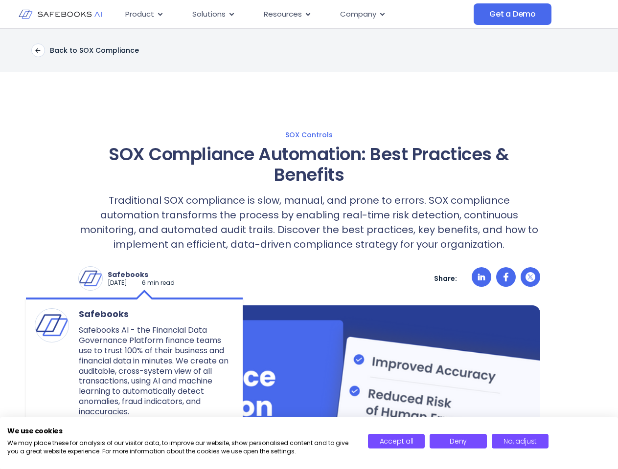  What do you see at coordinates (458, 442) in the screenshot?
I see `button: Deny all cookies` at bounding box center [458, 442].